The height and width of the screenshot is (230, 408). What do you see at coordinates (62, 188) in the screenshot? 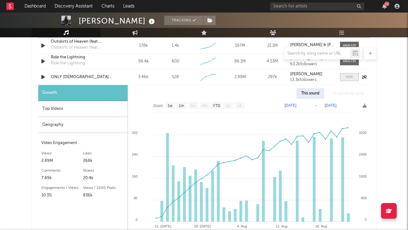
I see `div: Engagements / Views` at bounding box center [62, 188].